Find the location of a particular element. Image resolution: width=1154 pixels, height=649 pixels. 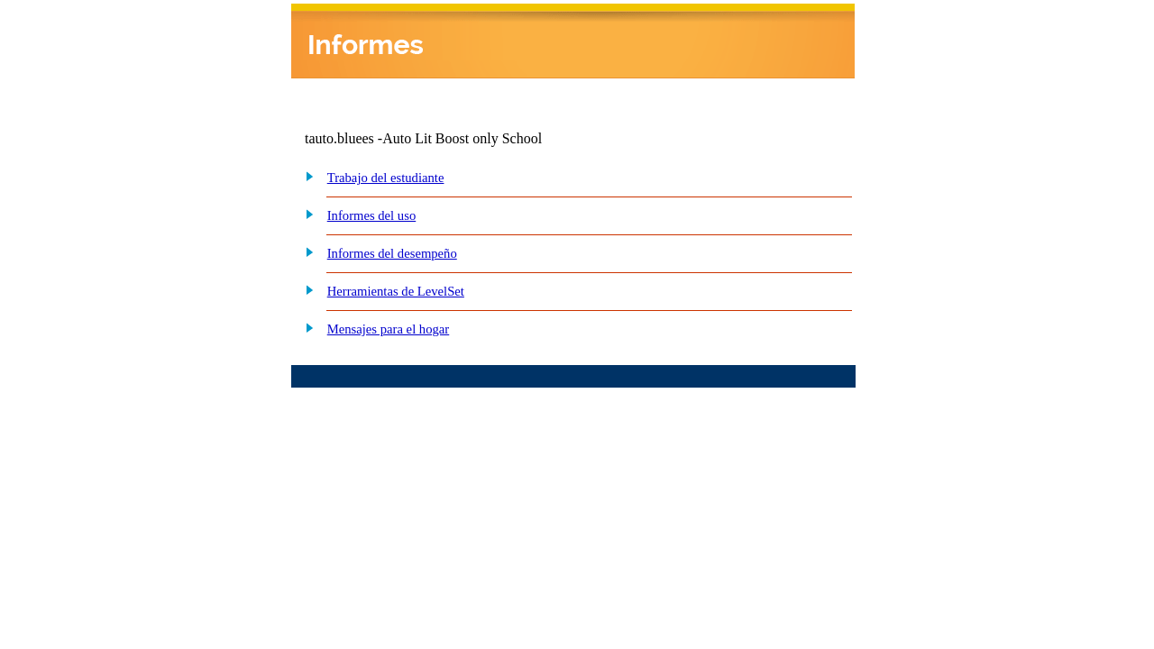

a: Informes del uso is located at coordinates (372, 216).